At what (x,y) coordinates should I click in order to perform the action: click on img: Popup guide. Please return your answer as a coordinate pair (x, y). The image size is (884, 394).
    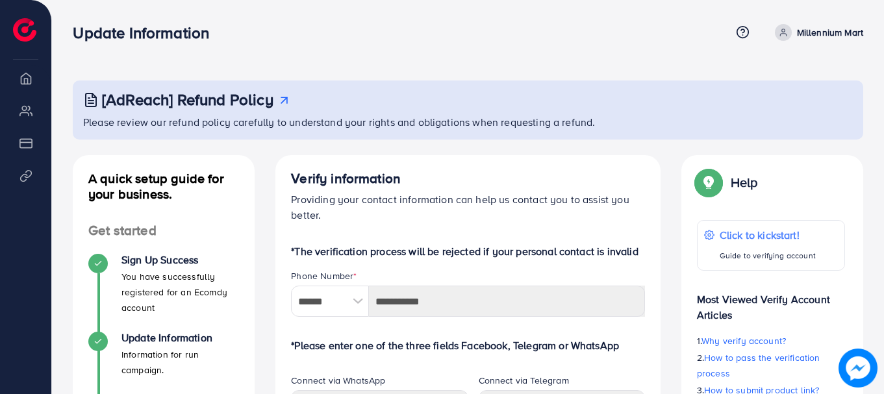
    Looking at the image, I should click on (709, 183).